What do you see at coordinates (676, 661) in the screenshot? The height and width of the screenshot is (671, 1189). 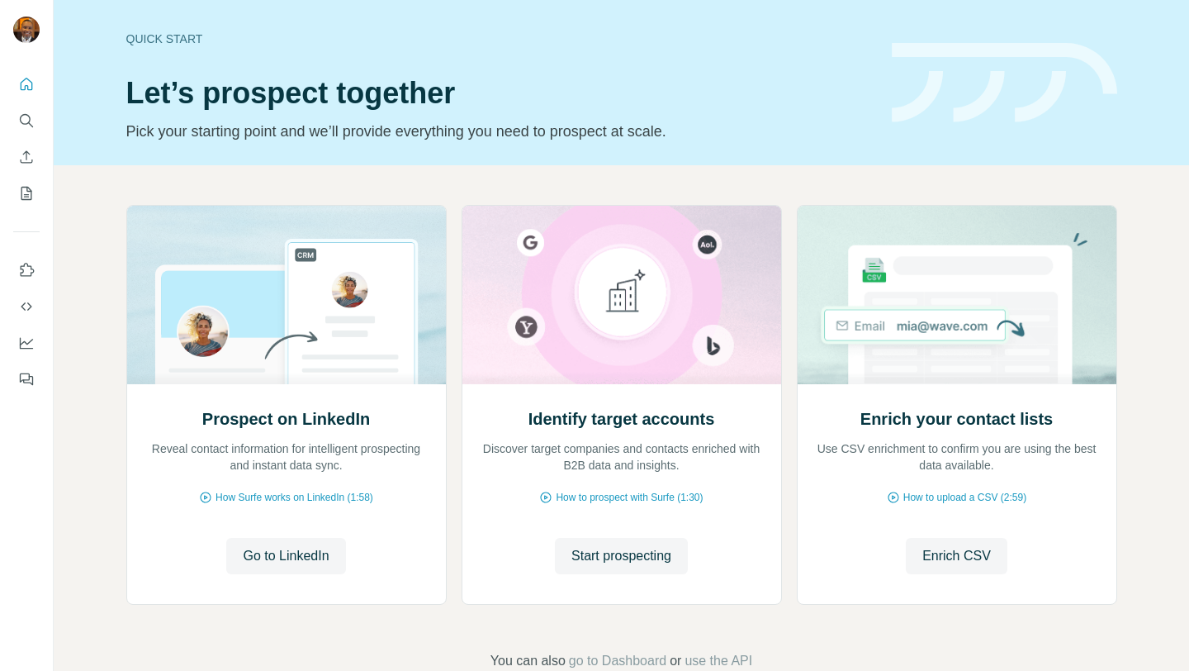 I see `span: or` at bounding box center [676, 661].